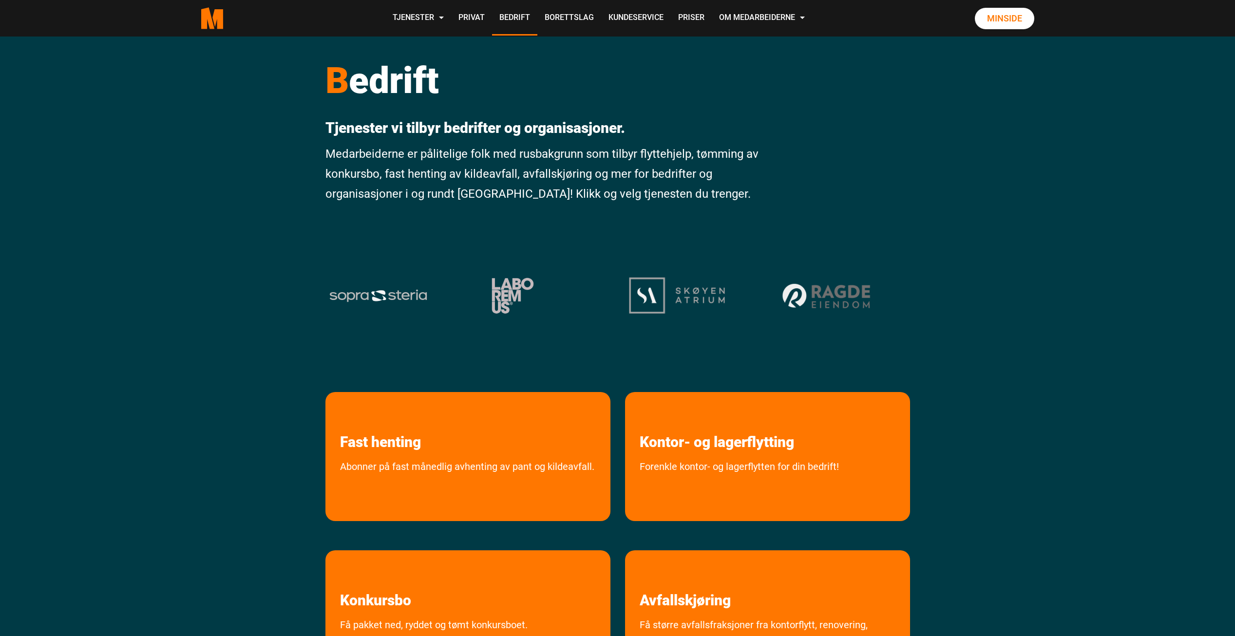 The image size is (1235, 636). What do you see at coordinates (691, 18) in the screenshot?
I see `a: Priser` at bounding box center [691, 18].